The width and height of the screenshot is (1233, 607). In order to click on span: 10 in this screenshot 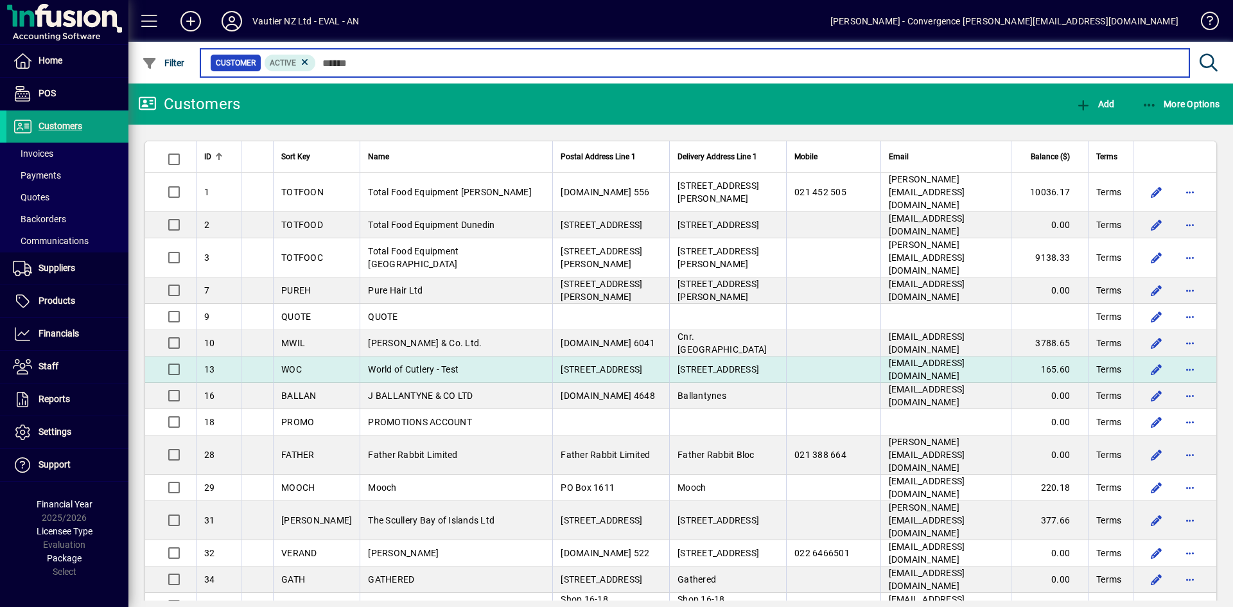, I will do `click(209, 343)`.